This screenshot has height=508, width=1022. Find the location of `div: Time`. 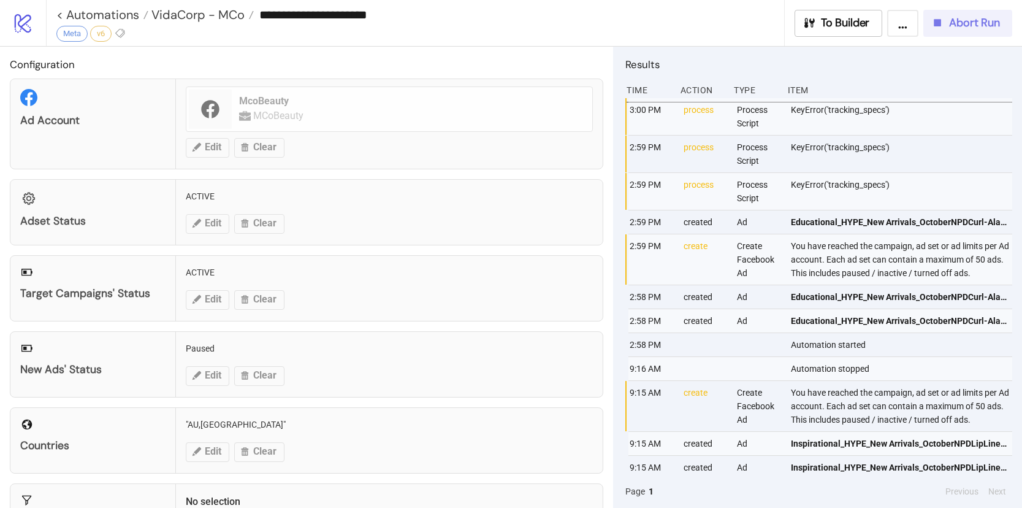

div: Time is located at coordinates (648, 90).